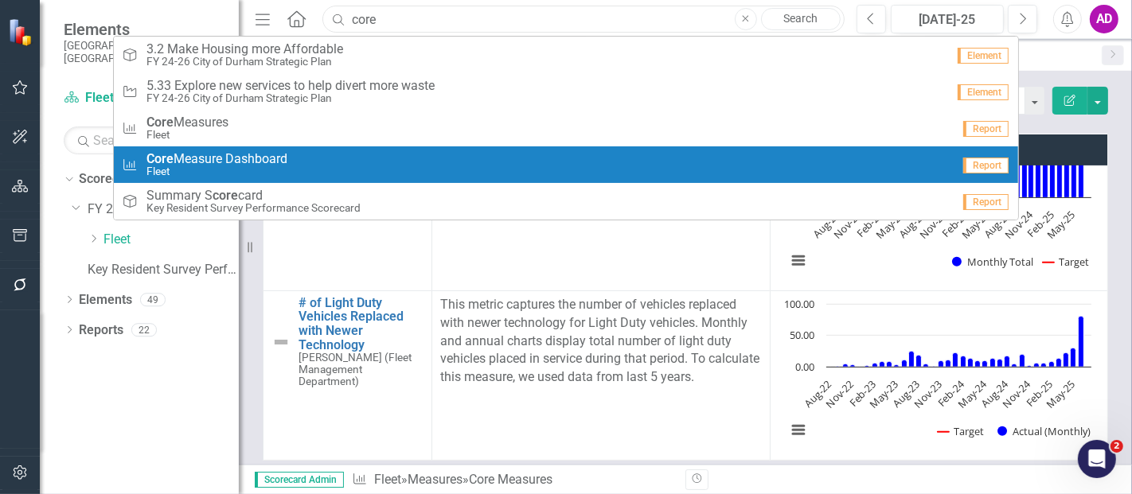  Describe the element at coordinates (1063, 263) in the screenshot. I see `button: Show Target` at that location.